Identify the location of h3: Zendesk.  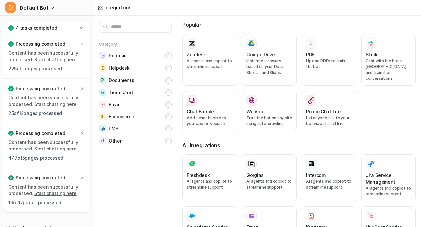
(196, 54).